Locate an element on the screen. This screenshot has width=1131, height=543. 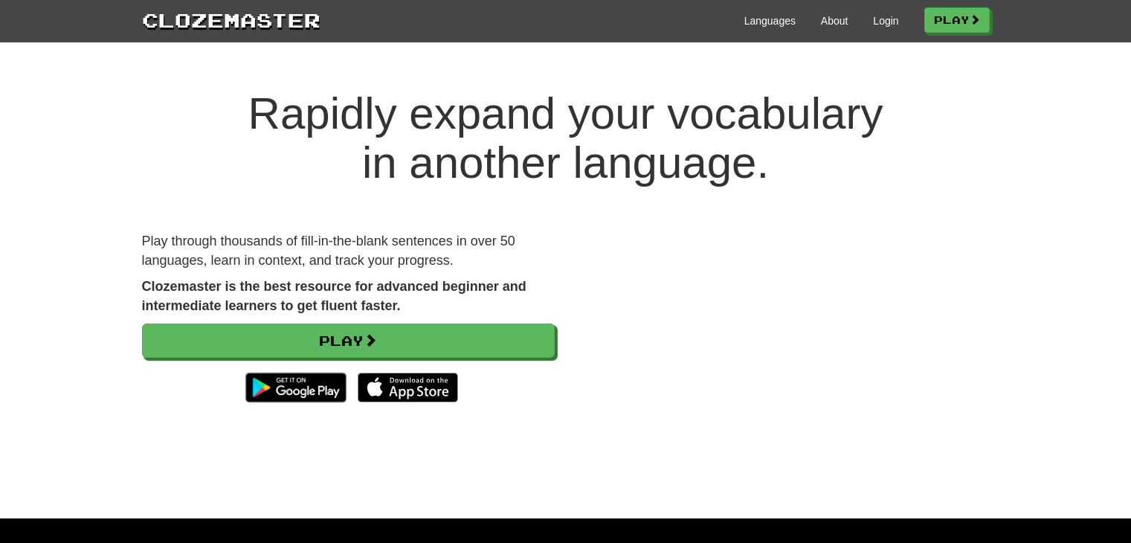
a: Login is located at coordinates (886, 21).